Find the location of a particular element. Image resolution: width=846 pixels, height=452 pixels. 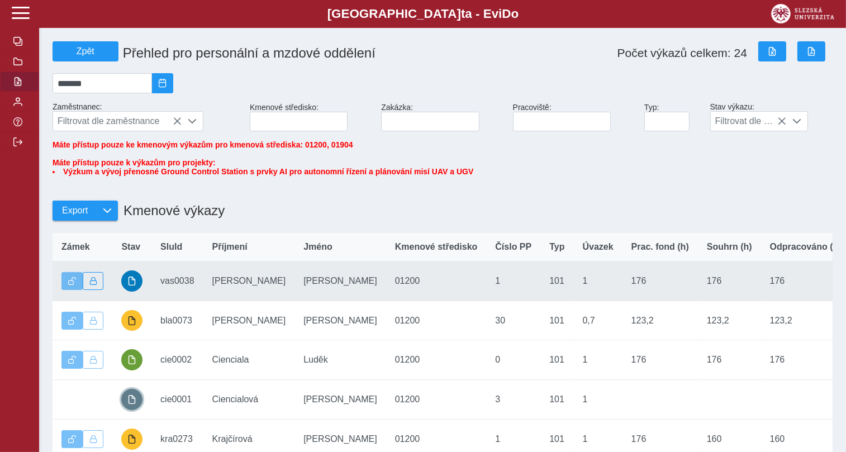

li: Výzkum a vývoj přenosné Ground Control Station s prvky AI pro autonomní řízení a plánování misí U... is located at coordinates (442, 171).